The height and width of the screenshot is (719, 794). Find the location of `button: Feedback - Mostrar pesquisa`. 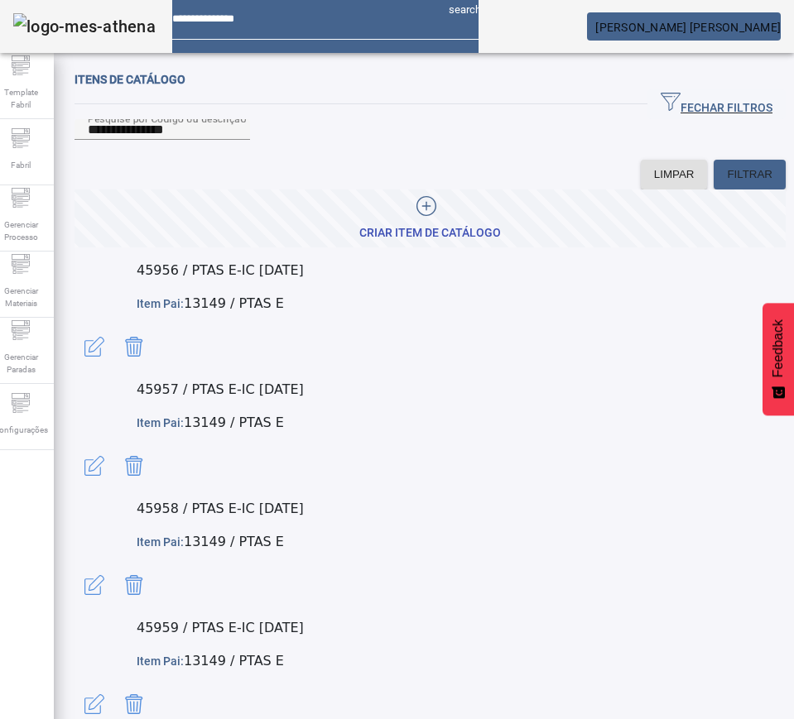

button: Feedback - Mostrar pesquisa is located at coordinates (778, 359).